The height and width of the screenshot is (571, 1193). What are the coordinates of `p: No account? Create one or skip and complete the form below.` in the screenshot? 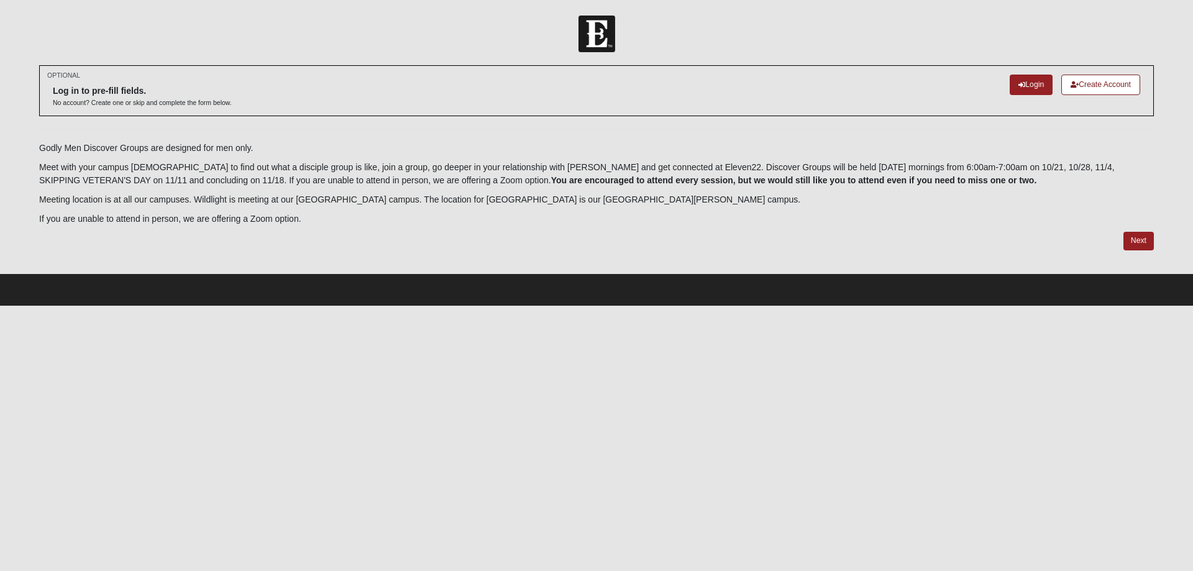 It's located at (142, 103).